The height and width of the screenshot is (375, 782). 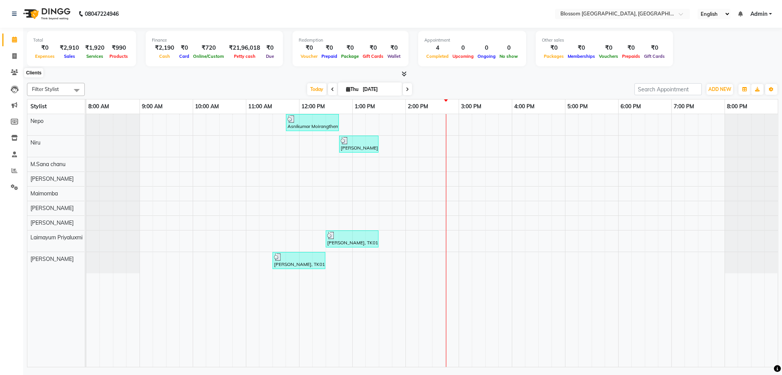 I want to click on span: Stylist, so click(x=39, y=106).